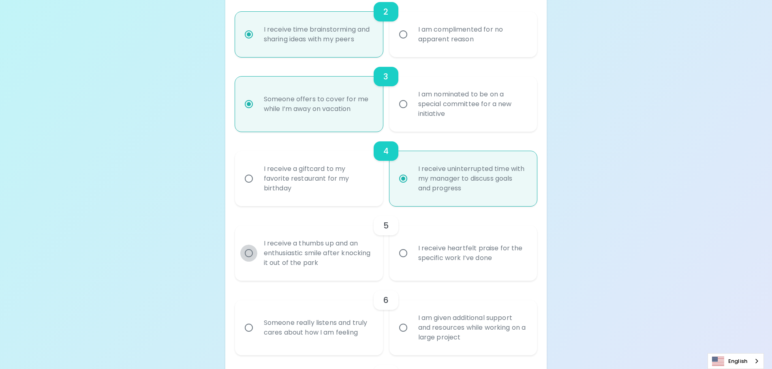 This screenshot has width=772, height=369. I want to click on div: Language, so click(735, 361).